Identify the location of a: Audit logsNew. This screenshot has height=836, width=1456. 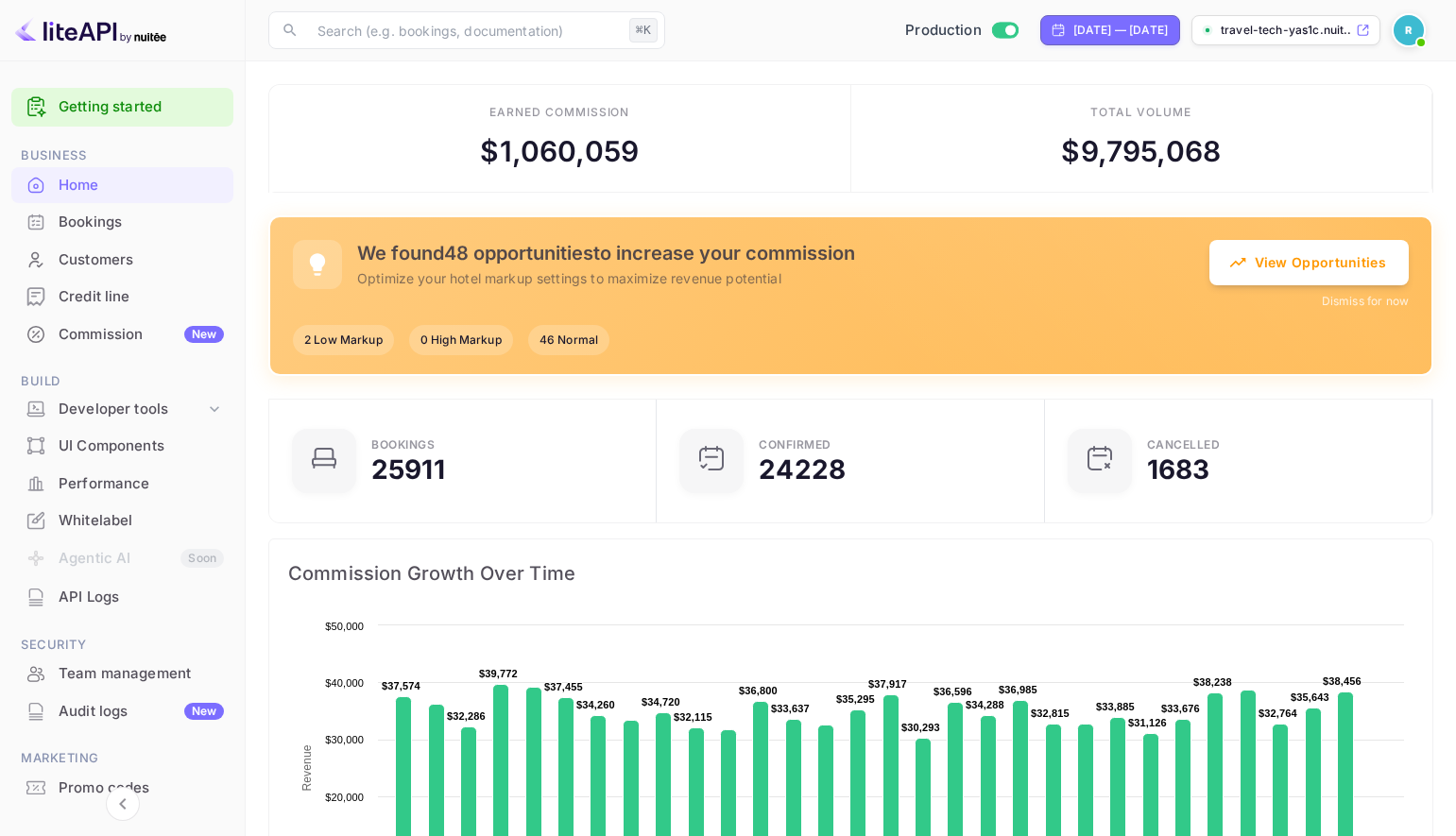
(122, 710).